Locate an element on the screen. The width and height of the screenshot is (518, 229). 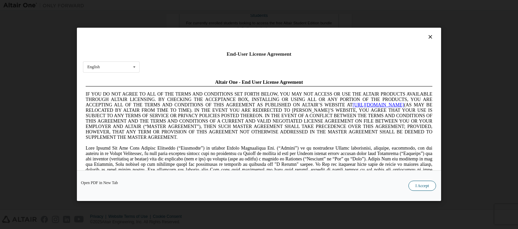
div: English is located at coordinates (93, 67).